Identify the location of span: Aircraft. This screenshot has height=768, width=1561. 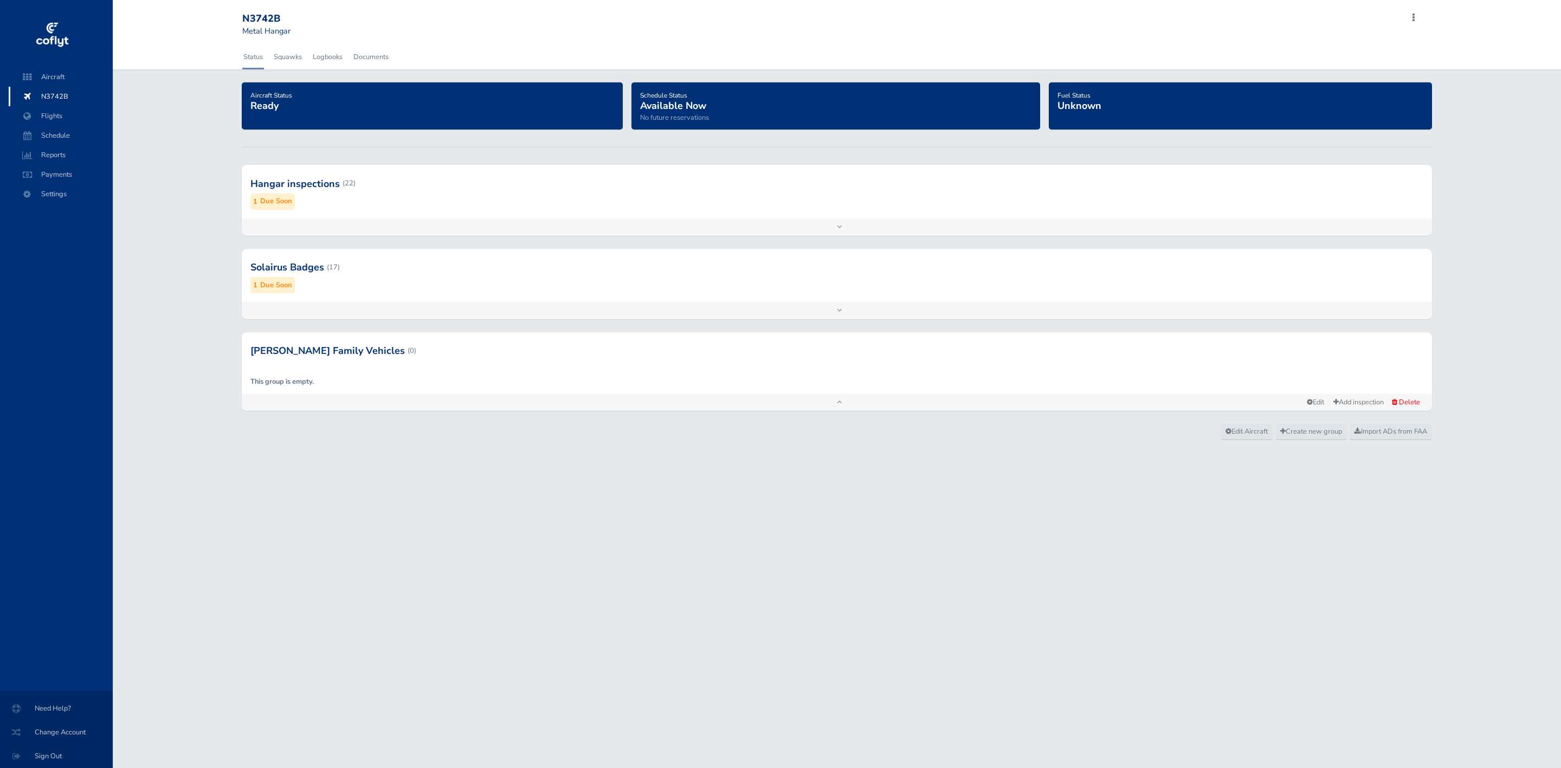
(61, 77).